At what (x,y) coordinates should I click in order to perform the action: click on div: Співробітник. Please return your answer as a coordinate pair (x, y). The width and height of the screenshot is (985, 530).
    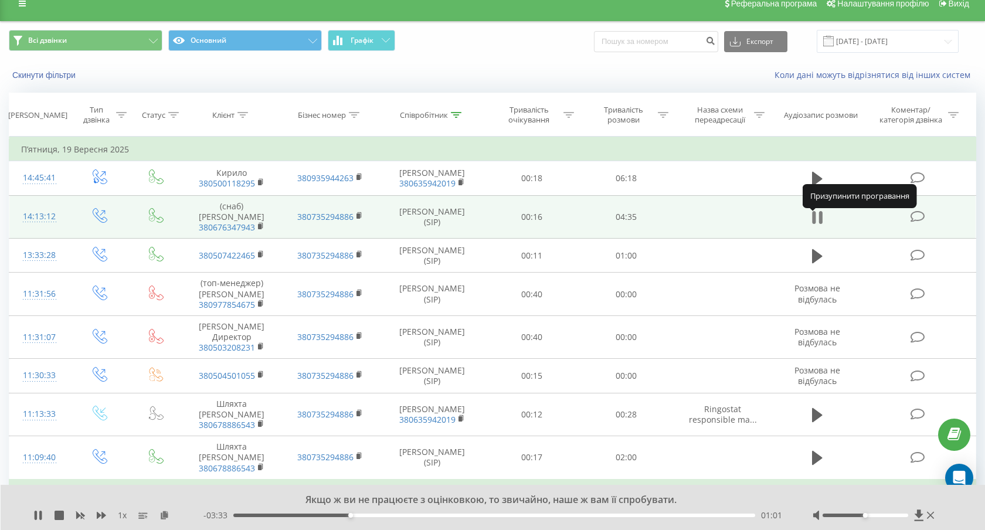
    Looking at the image, I should click on (424, 115).